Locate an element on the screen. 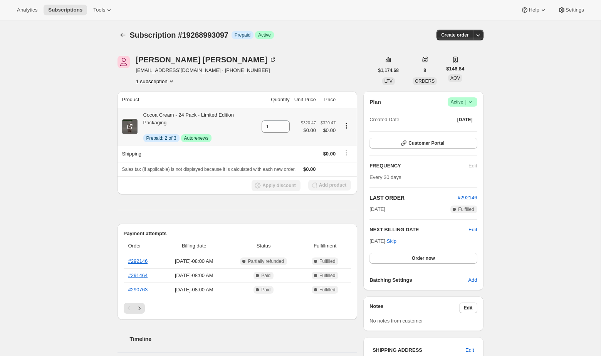 The height and width of the screenshot is (356, 601). span: Billing date is located at coordinates (194, 246).